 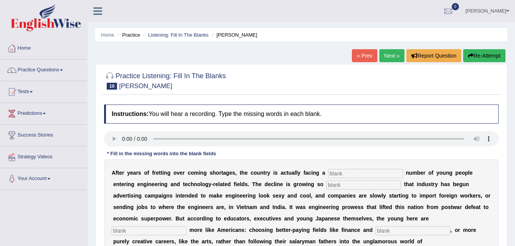 I want to click on b: b, so click(x=419, y=173).